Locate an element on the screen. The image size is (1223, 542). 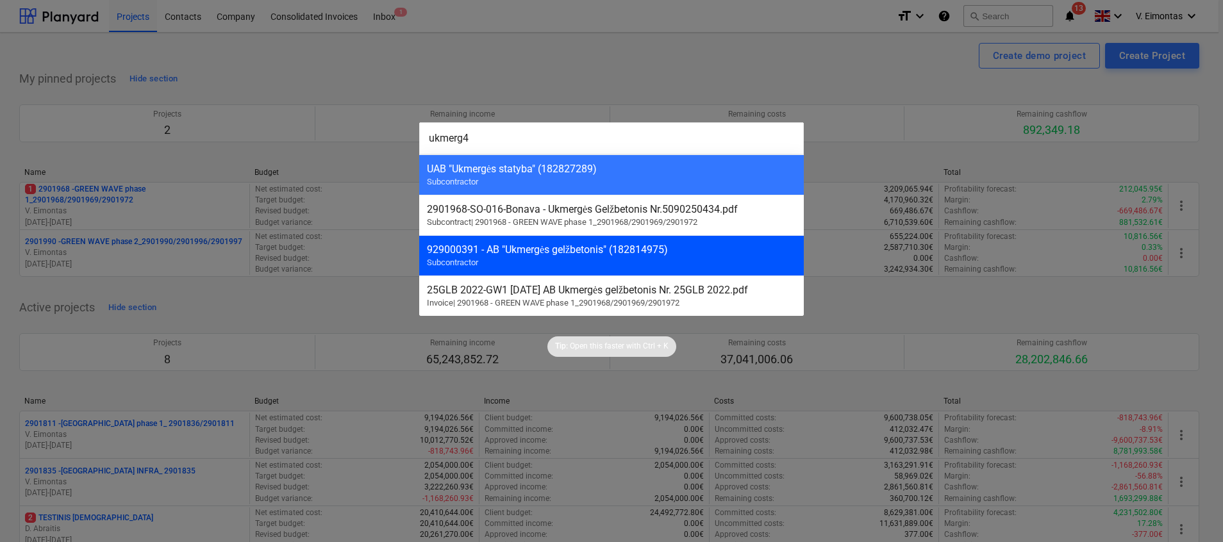
input: Search for projects, line-items, subcontracts, valuations, subcontractors... is located at coordinates (611, 138).